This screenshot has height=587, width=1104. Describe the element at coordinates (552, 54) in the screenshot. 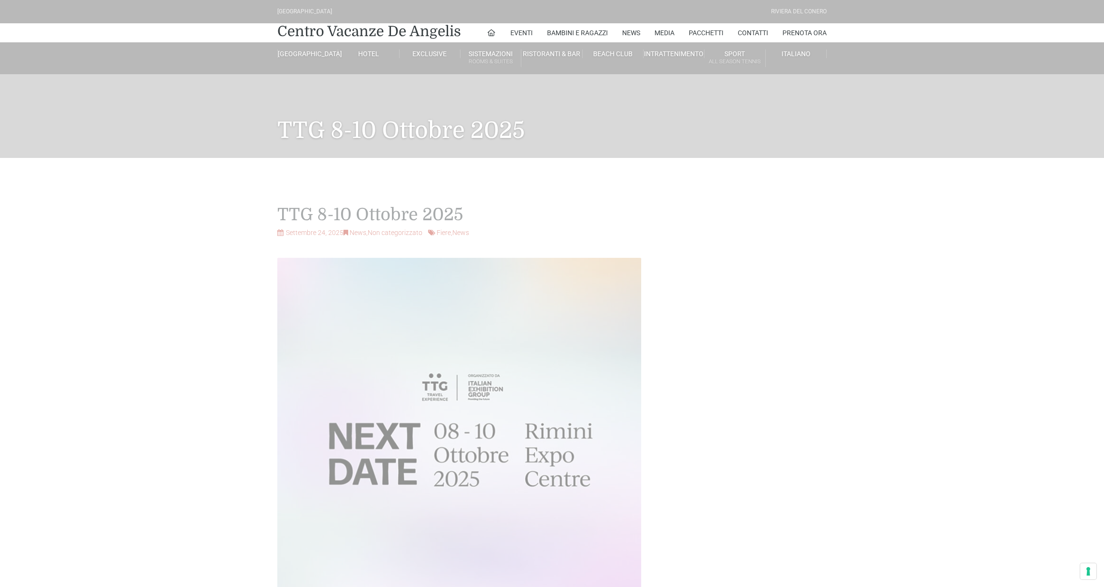

I see `a: Ristoranti & Bar` at that location.